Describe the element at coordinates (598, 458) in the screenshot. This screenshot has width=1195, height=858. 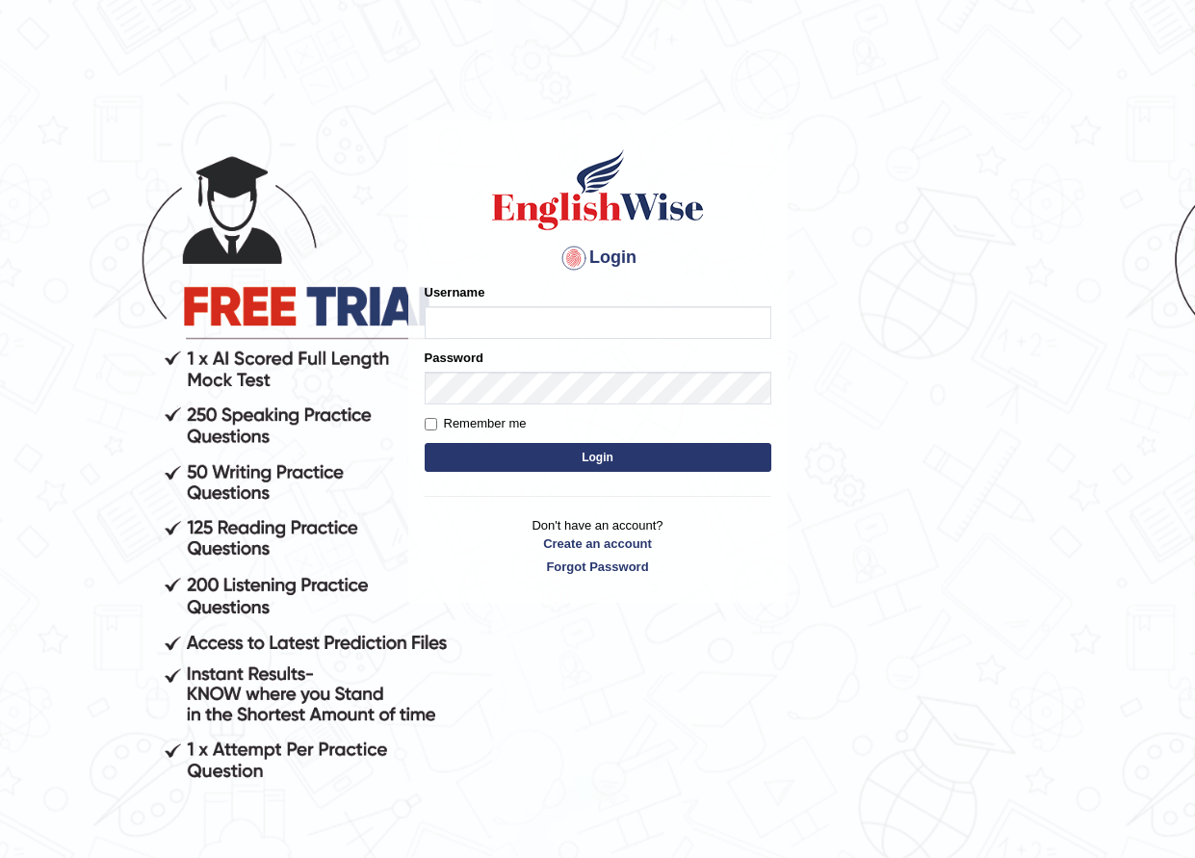
I see `button: Login` at that location.